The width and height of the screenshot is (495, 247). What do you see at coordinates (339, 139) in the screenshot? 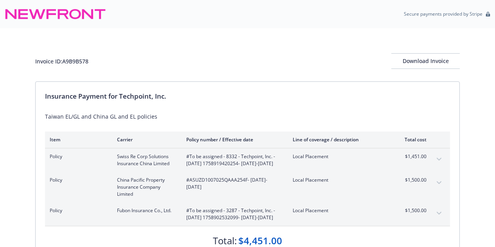
I see `div: Line of coverage / description` at bounding box center [339, 139].